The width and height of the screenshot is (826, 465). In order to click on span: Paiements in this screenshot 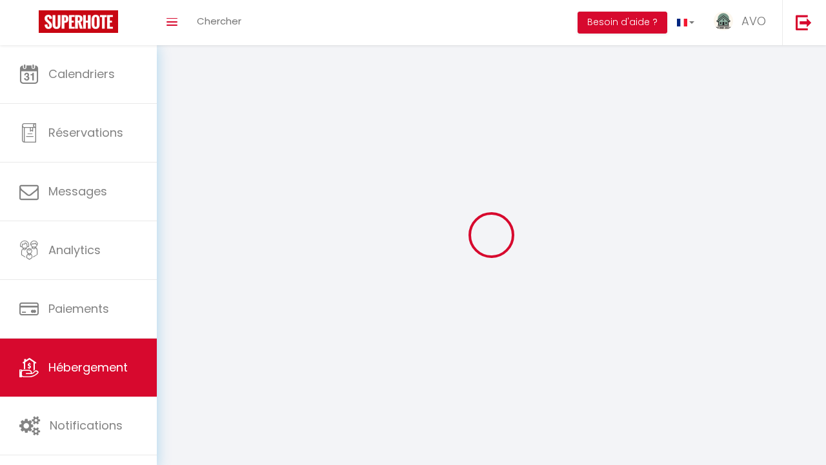, I will do `click(79, 308)`.